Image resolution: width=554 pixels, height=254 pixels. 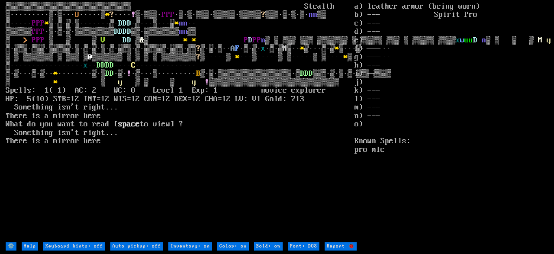 What do you see at coordinates (103, 40) in the screenshot?
I see `font: V` at bounding box center [103, 40].